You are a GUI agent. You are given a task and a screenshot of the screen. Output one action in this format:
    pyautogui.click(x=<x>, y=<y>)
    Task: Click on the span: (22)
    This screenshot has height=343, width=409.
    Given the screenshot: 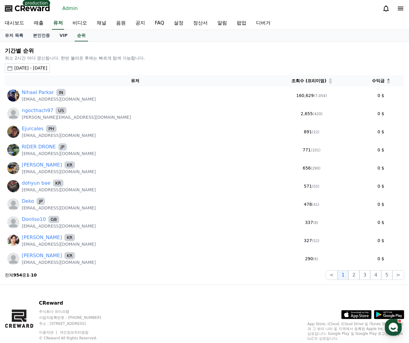 What is the action you would take?
    pyautogui.click(x=316, y=132)
    